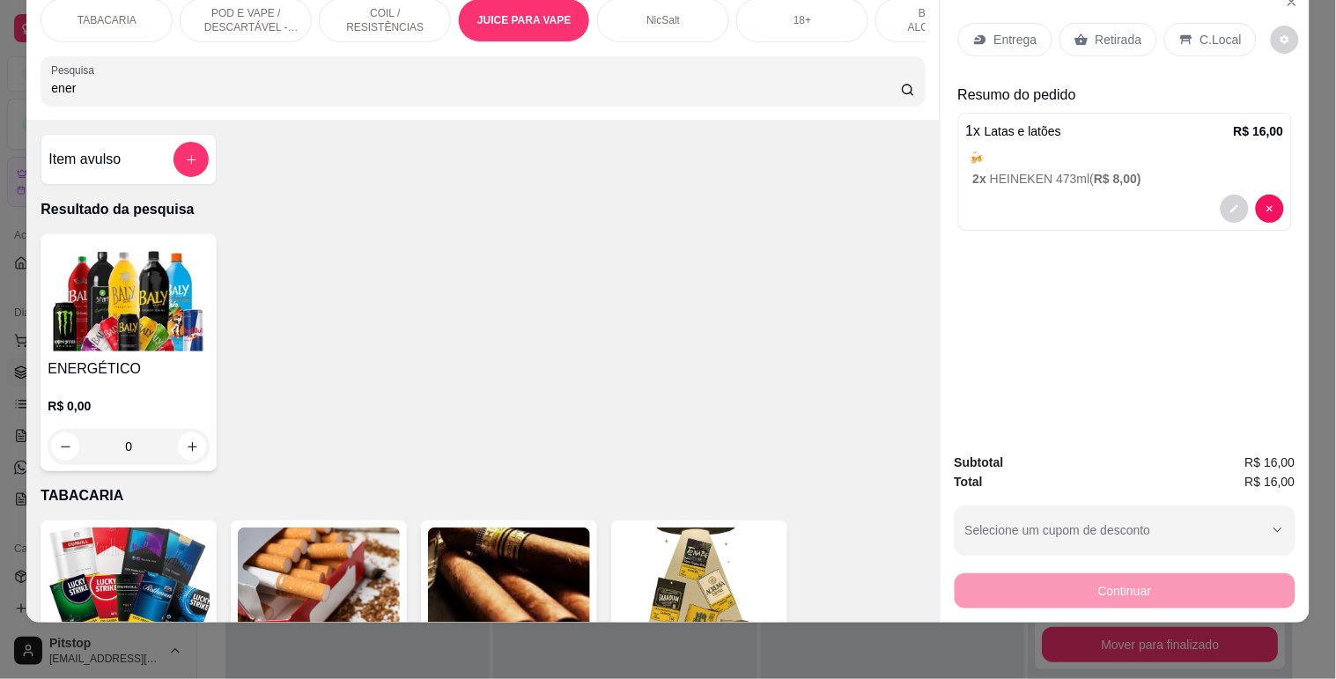 This screenshot has height=679, width=1336. I want to click on p: 18+, so click(802, 20).